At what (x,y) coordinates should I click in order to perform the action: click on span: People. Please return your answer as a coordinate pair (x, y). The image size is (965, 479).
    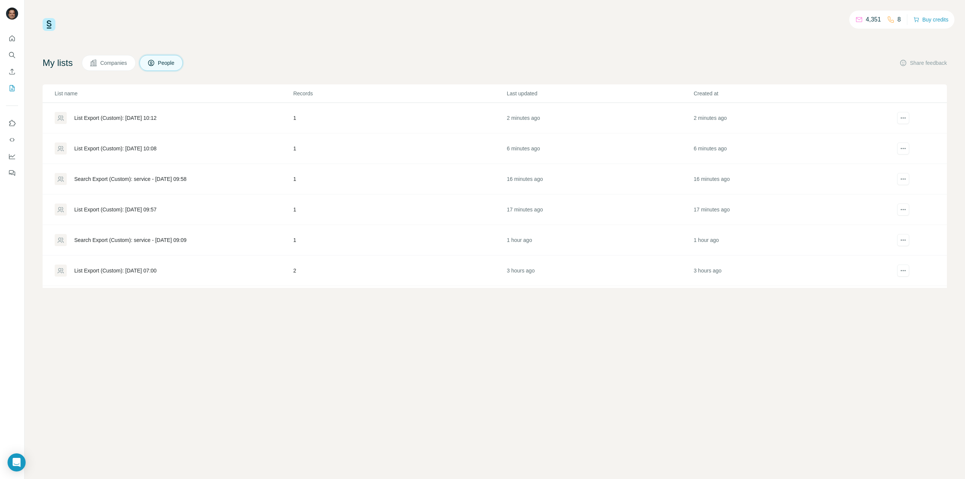
    Looking at the image, I should click on (167, 63).